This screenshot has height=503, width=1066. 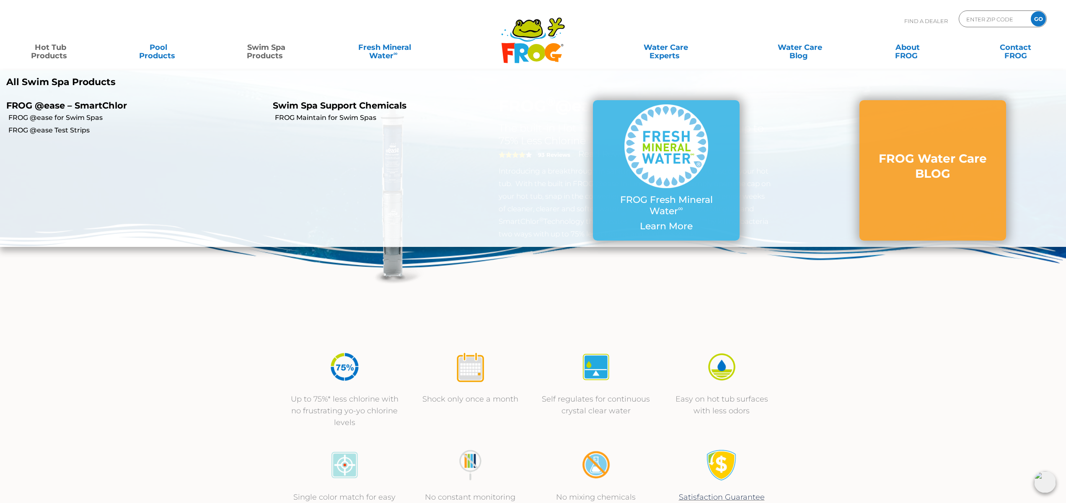 What do you see at coordinates (721, 367) in the screenshot?
I see `img: icon-atease-easy-on` at bounding box center [721, 367].